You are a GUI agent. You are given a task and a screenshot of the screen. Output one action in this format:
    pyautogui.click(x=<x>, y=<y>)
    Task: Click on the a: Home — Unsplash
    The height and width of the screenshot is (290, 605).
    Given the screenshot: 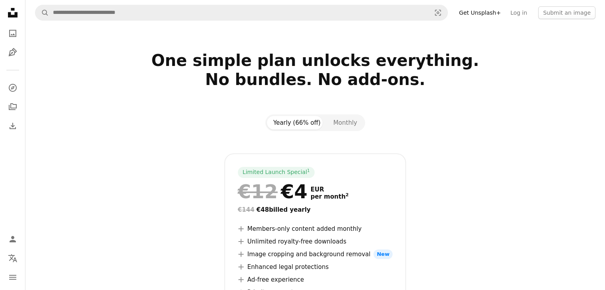 What is the action you would take?
    pyautogui.click(x=13, y=14)
    